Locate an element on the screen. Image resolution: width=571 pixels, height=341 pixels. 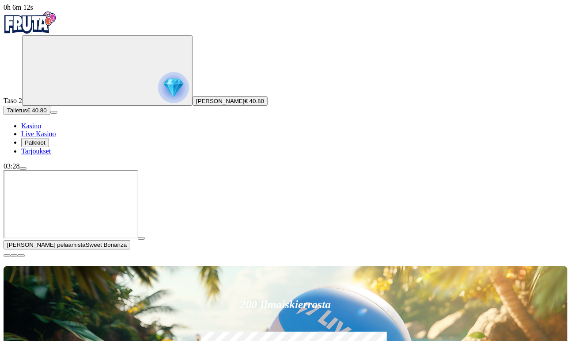
nav: Main menu is located at coordinates (285, 138).